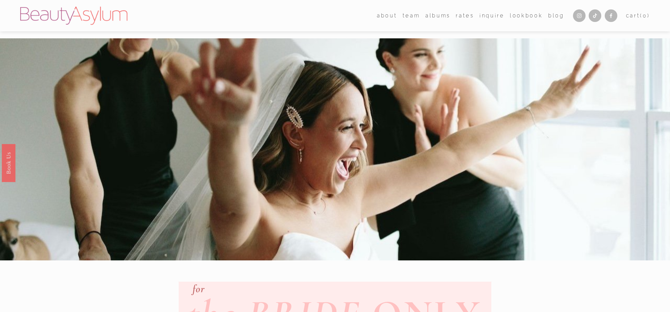 The width and height of the screenshot is (670, 312). I want to click on em: for, so click(199, 289).